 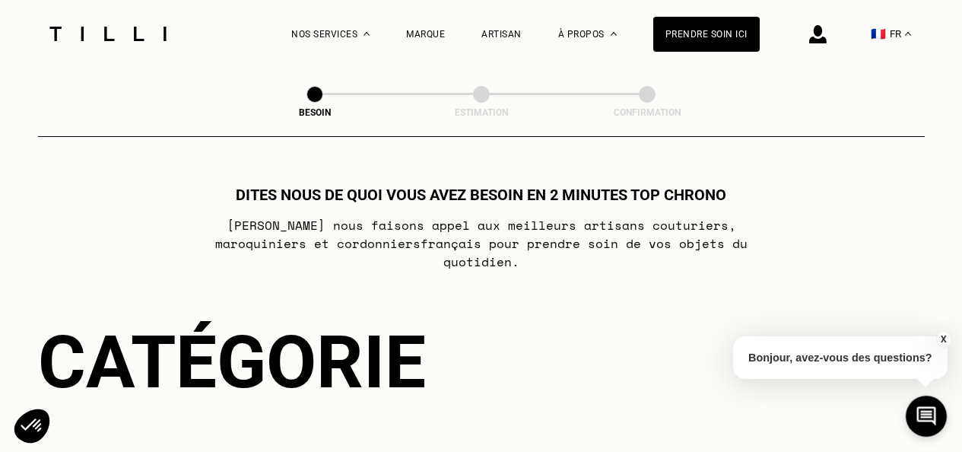 What do you see at coordinates (614, 33) in the screenshot?
I see `img: Menu déroulant à propos` at bounding box center [614, 33].